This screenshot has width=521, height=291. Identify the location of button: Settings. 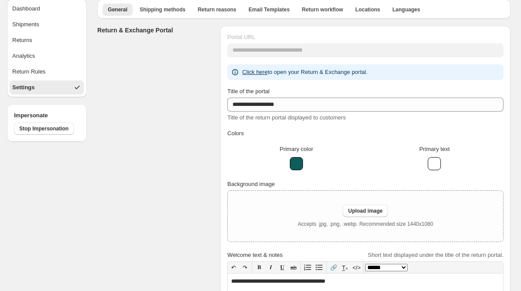
(47, 88).